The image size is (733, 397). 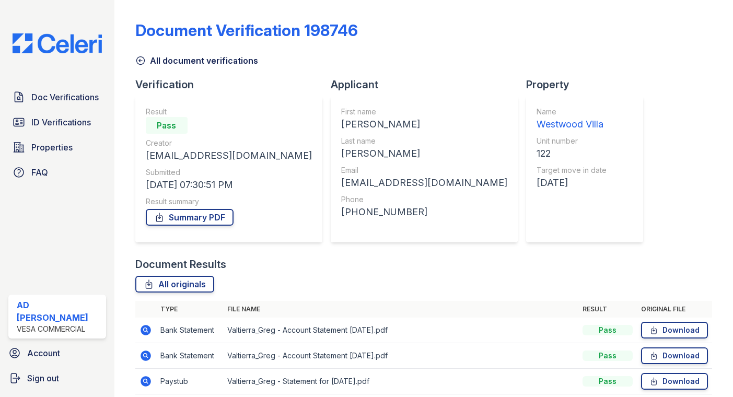 I want to click on a: Account, so click(x=57, y=353).